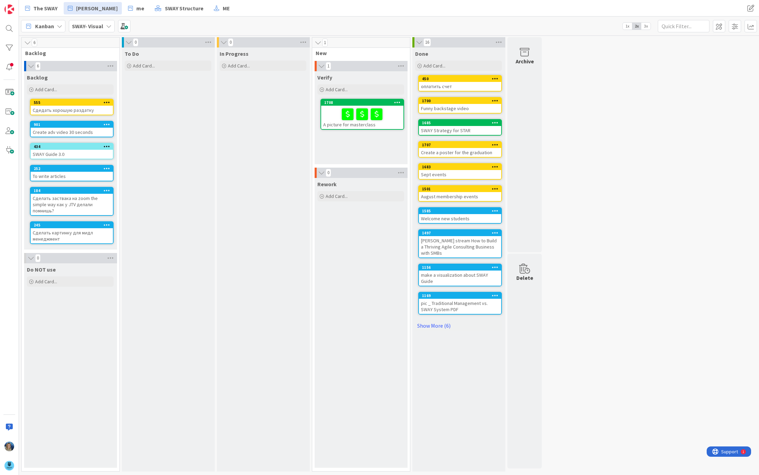 The image size is (759, 475). Describe the element at coordinates (460, 303) in the screenshot. I see `a: 1169pic _ Traditional Management vs. SWAY System PDF` at that location.